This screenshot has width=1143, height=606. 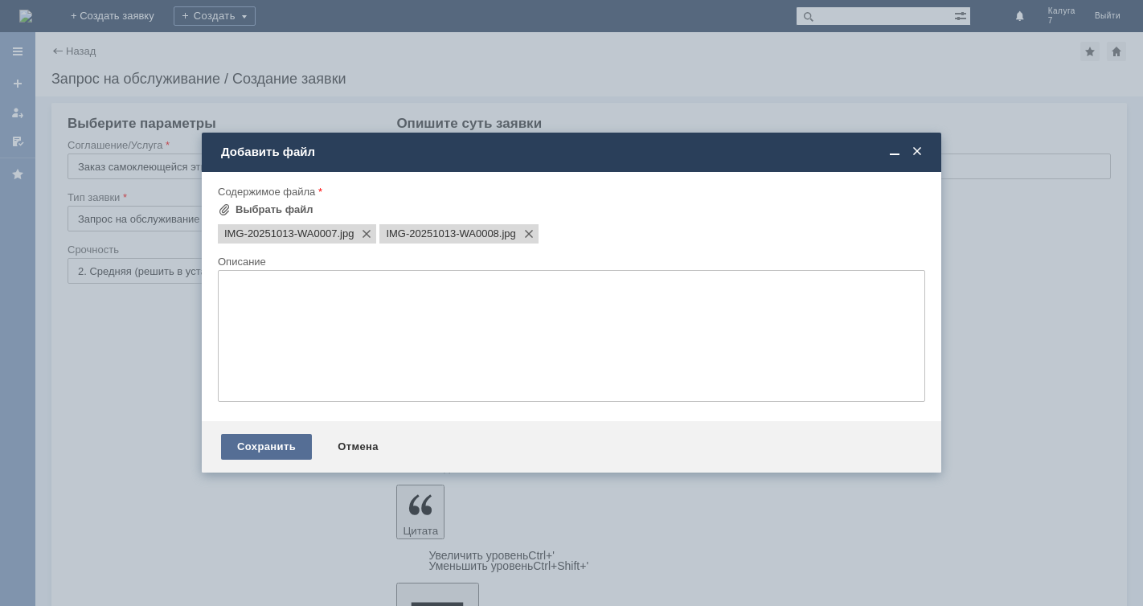 What do you see at coordinates (570, 261) in the screenshot?
I see `div: Описание` at bounding box center [570, 261].